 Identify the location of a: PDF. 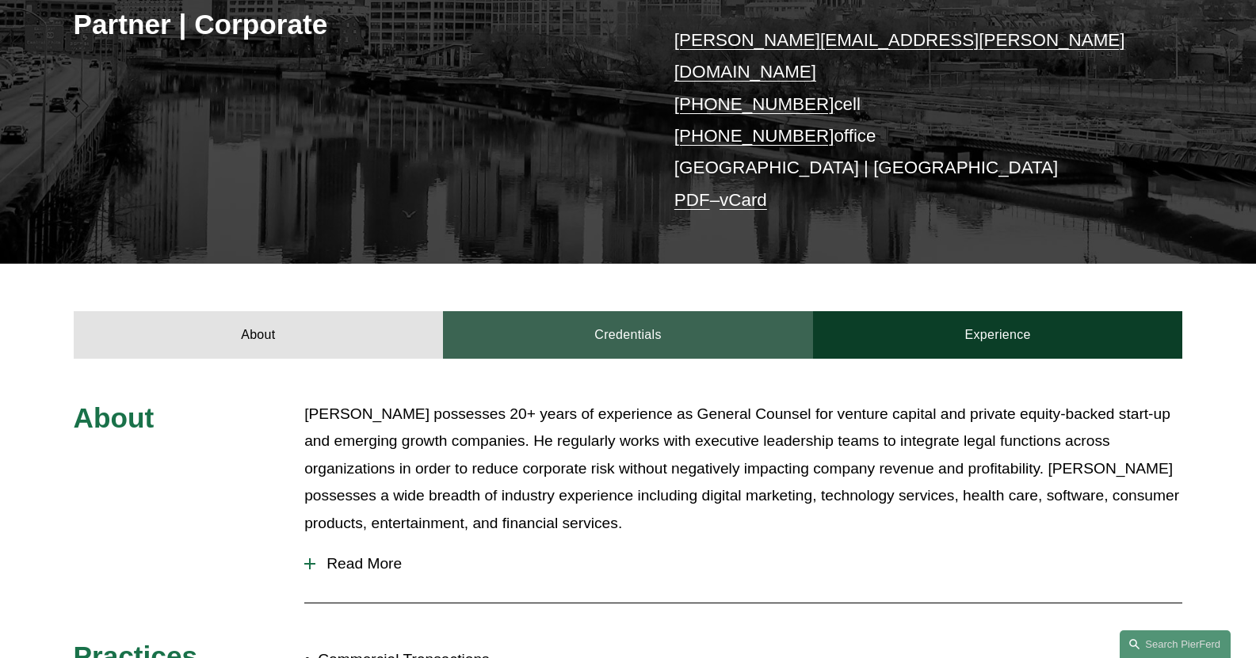
(692, 200).